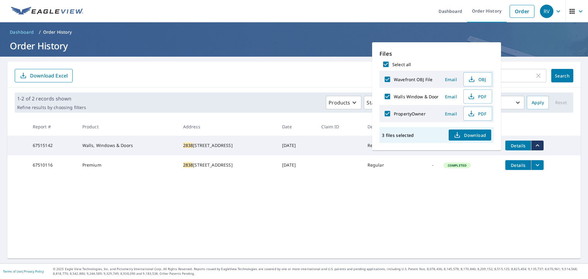 This screenshot has height=279, width=588. I want to click on p: 1-2 of 2 records shown, so click(51, 99).